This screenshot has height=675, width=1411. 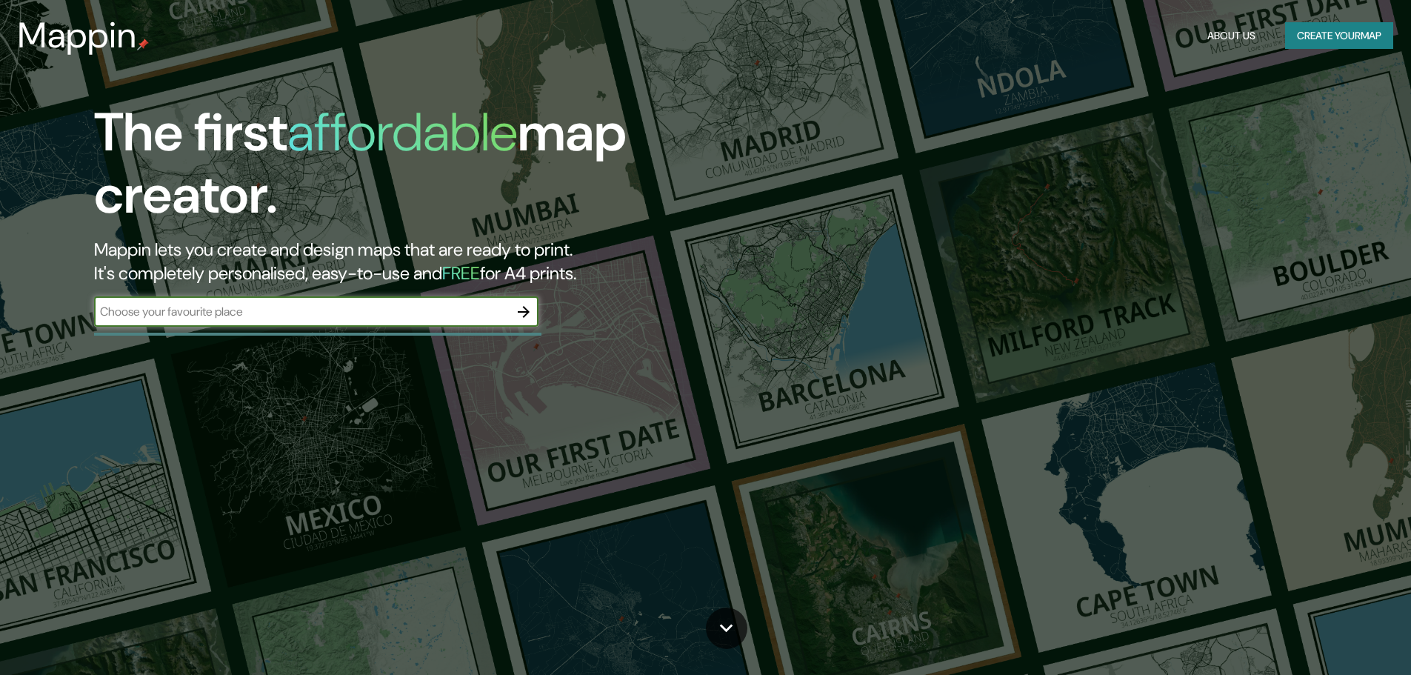 I want to click on h3: Mappin, so click(x=77, y=36).